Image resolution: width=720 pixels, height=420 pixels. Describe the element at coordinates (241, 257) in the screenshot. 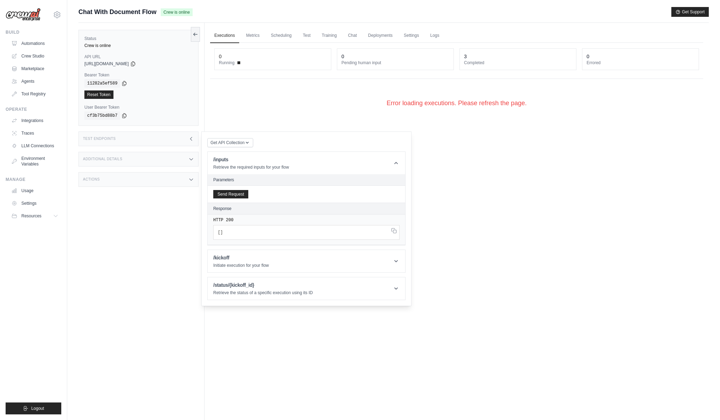

I see `h1: /kickoff` at that location.